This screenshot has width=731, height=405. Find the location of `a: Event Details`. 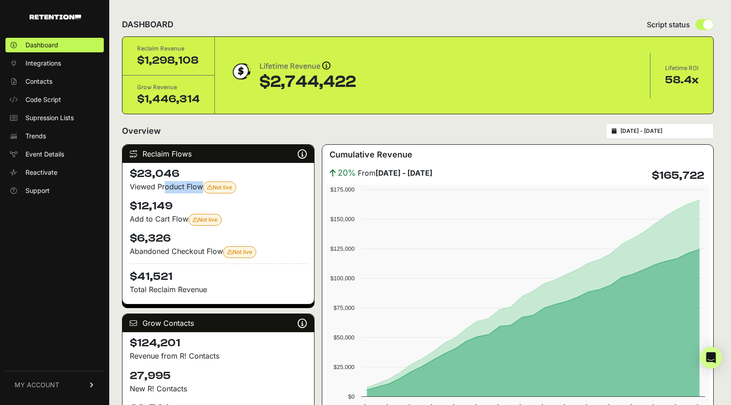

a: Event Details is located at coordinates (55, 154).